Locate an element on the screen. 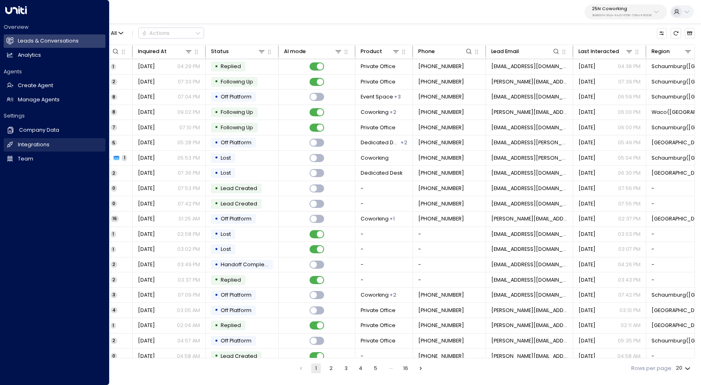 The width and height of the screenshot is (701, 385). span: 16 is located at coordinates (115, 219).